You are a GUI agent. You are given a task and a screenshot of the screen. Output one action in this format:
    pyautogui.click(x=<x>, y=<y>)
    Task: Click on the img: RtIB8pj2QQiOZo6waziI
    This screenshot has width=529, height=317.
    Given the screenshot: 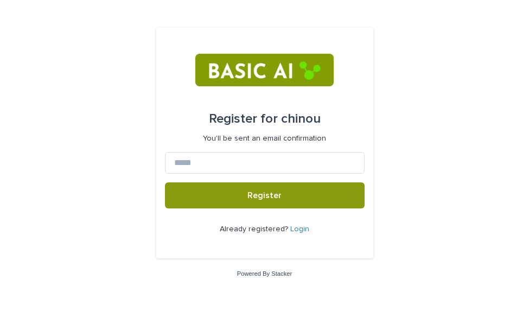 What is the action you would take?
    pyautogui.click(x=264, y=70)
    